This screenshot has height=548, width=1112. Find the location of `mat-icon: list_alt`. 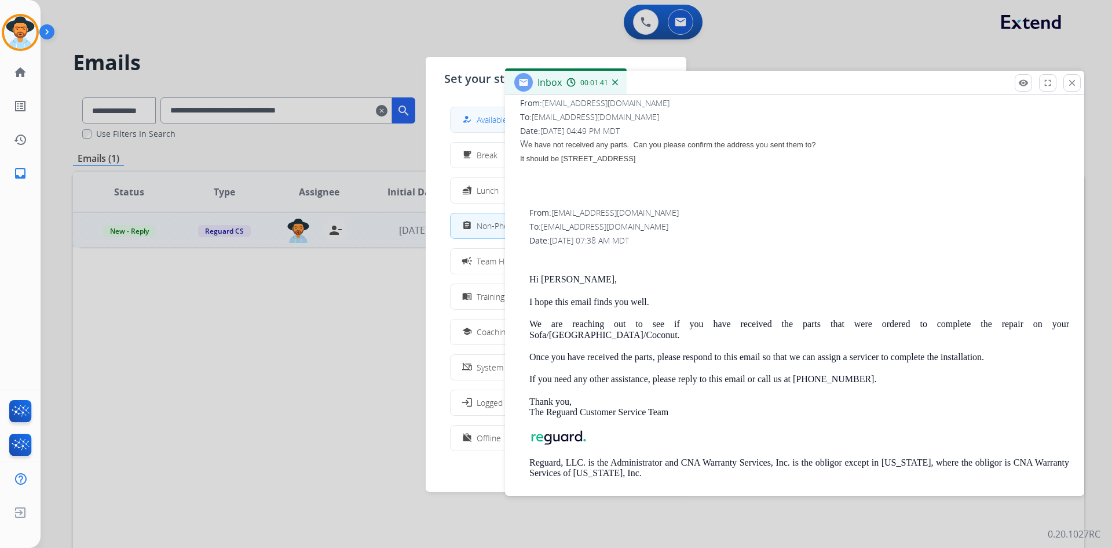

mat-icon: list_alt is located at coordinates (20, 106).